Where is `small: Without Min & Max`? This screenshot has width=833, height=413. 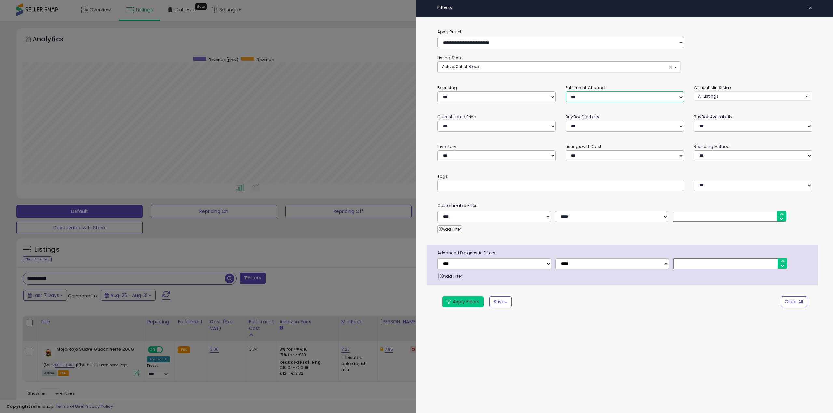 small: Without Min & Max is located at coordinates (712, 88).